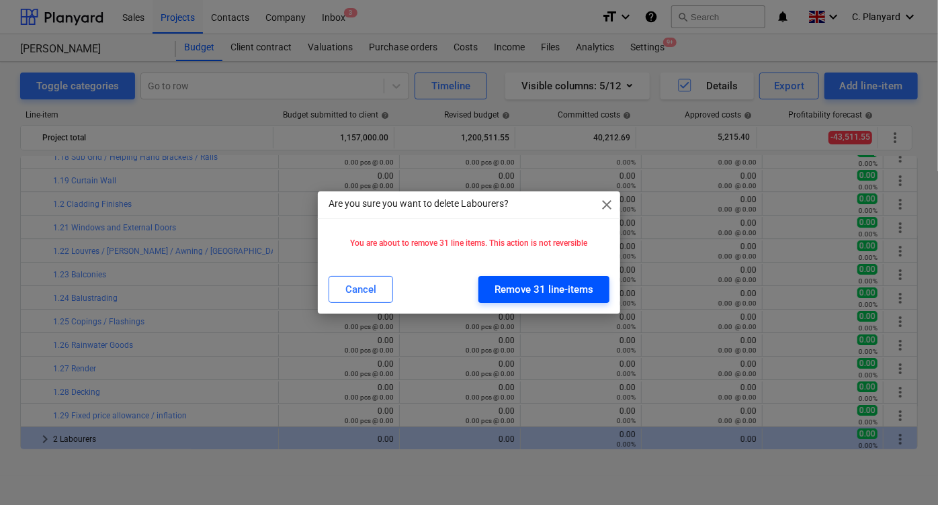  What do you see at coordinates (543, 289) in the screenshot?
I see `button: Remove 31 line-items` at bounding box center [543, 289].